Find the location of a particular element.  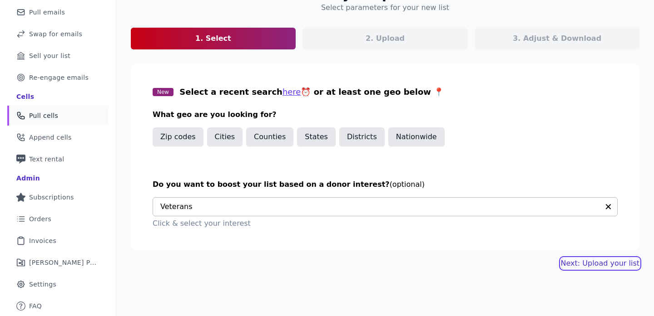

span: Invoices is located at coordinates (43, 241).